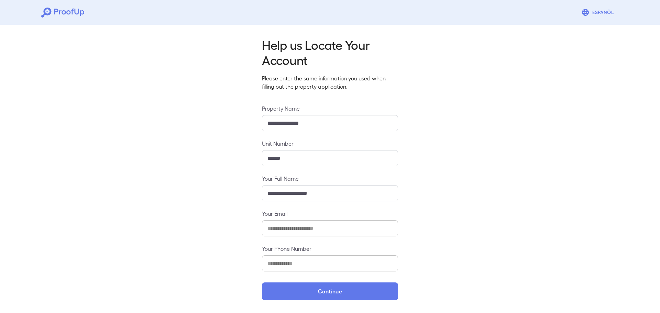  Describe the element at coordinates (330, 178) in the screenshot. I see `label: Your Full Name` at that location.